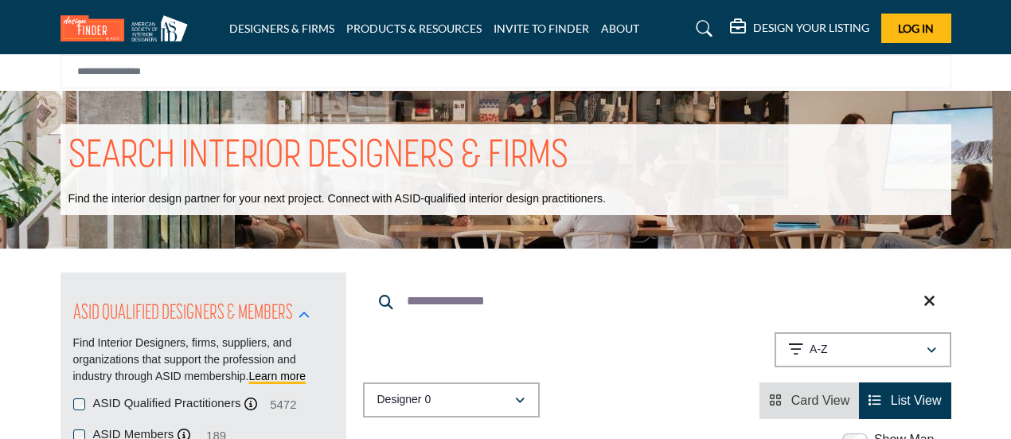 The height and width of the screenshot is (439, 1011). Describe the element at coordinates (541, 28) in the screenshot. I see `a: INVITE TO FINDER` at that location.